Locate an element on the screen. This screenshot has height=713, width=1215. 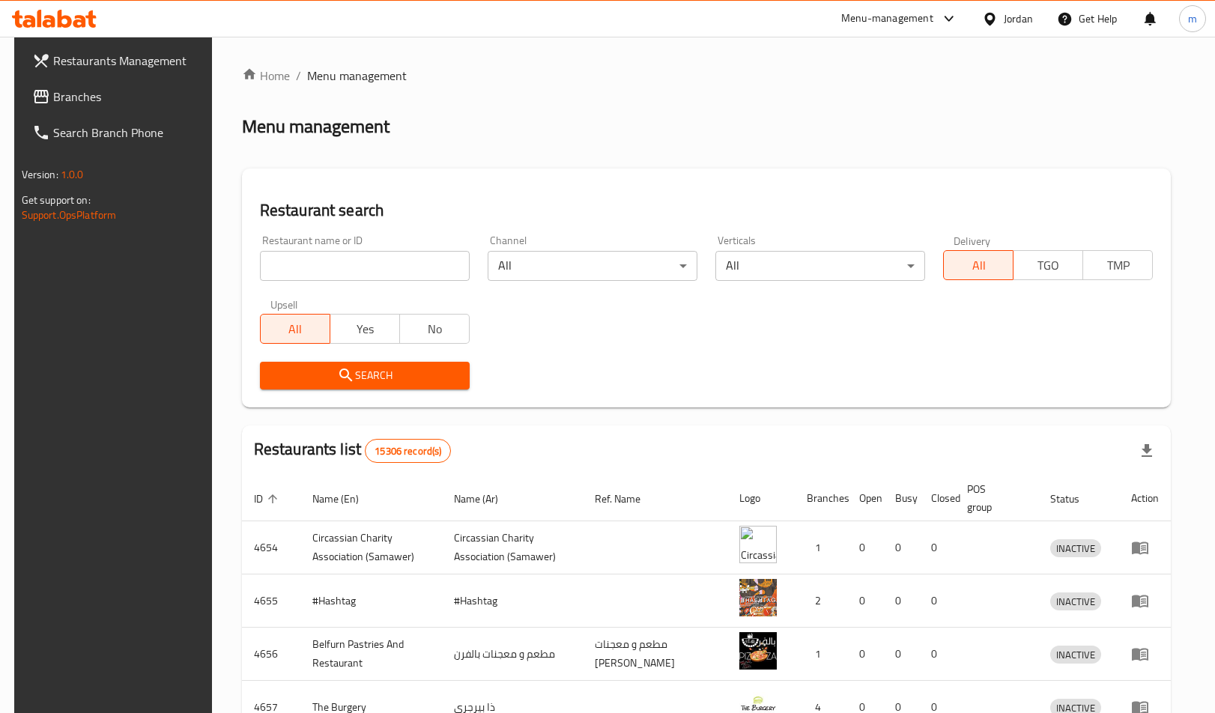
span: Ref. Name is located at coordinates (627, 499).